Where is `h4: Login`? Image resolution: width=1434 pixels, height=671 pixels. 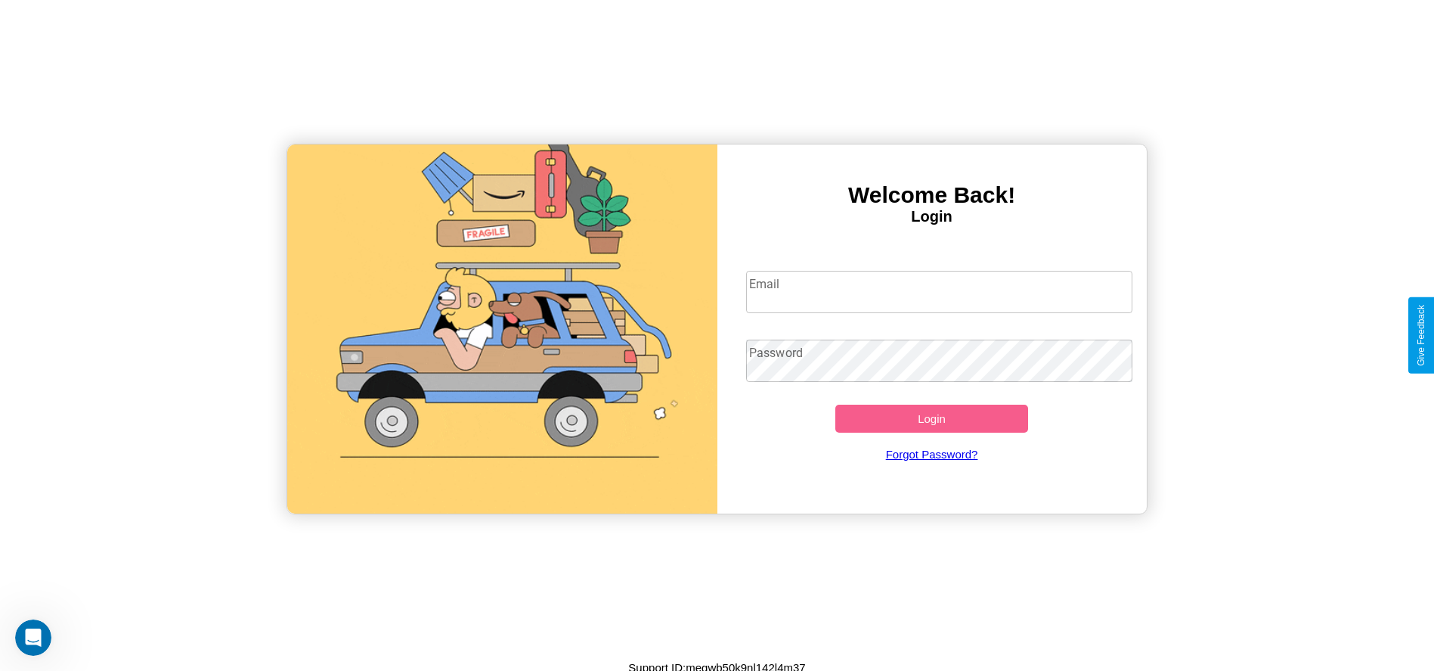
h4: Login is located at coordinates (932, 216).